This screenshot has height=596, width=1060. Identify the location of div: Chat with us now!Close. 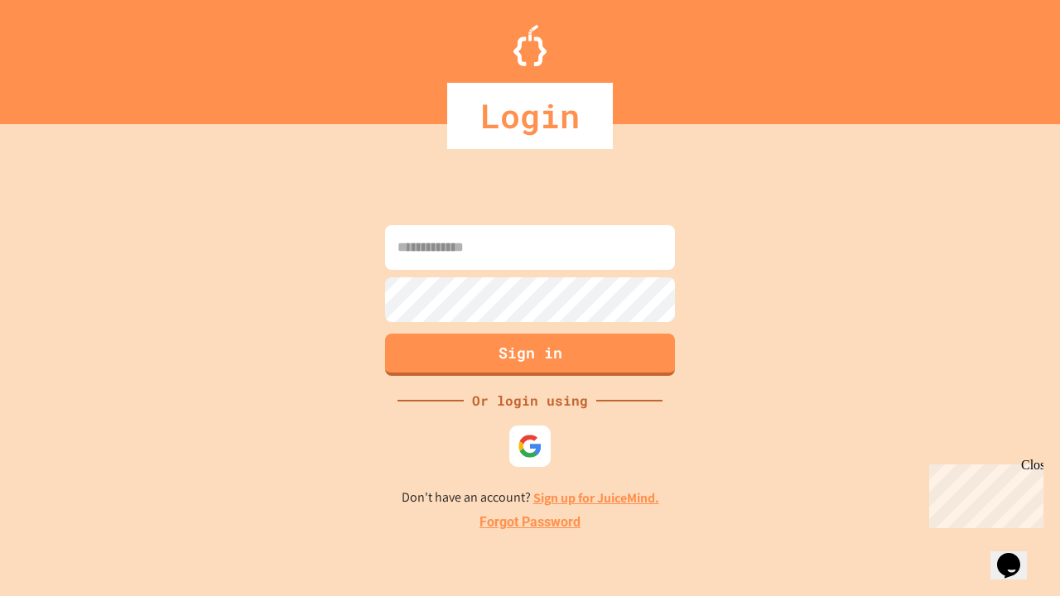
(60, 55).